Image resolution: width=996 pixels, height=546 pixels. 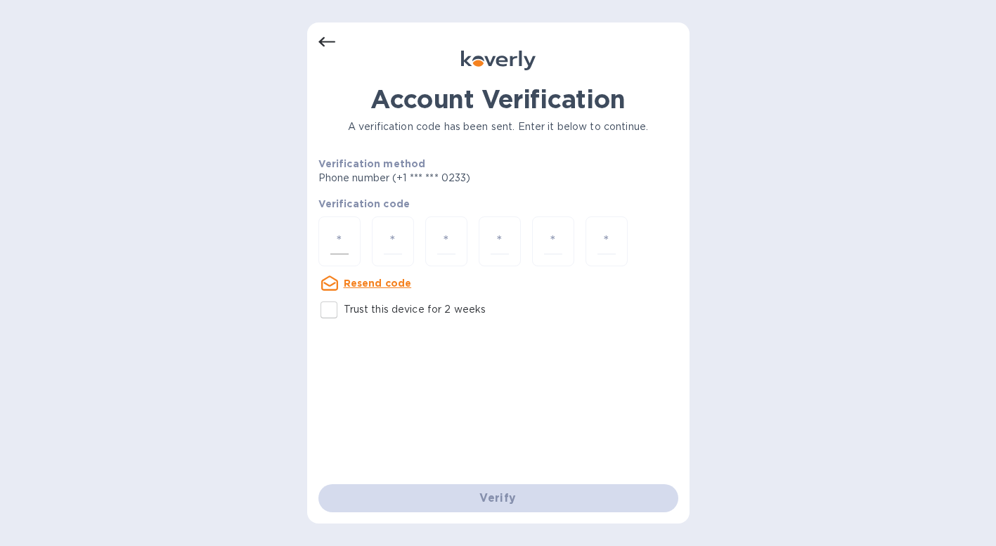 I want to click on p: Trust this device for 2 weeks, so click(x=415, y=309).